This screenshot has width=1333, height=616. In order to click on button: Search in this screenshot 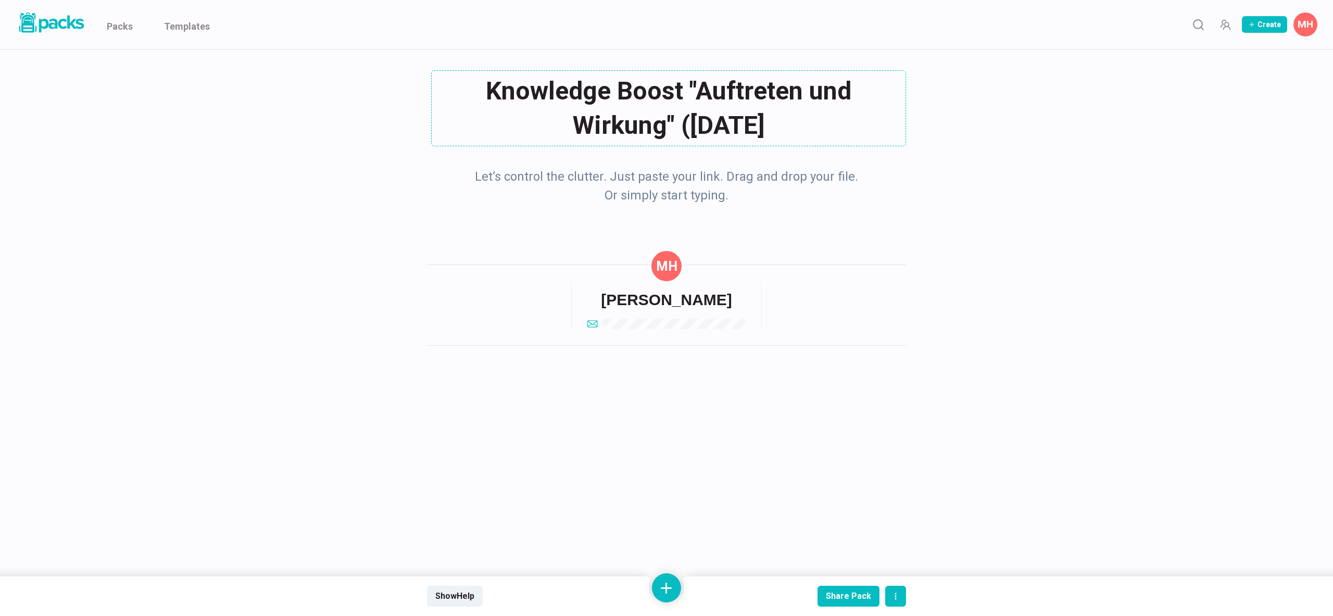, I will do `click(1198, 24)`.